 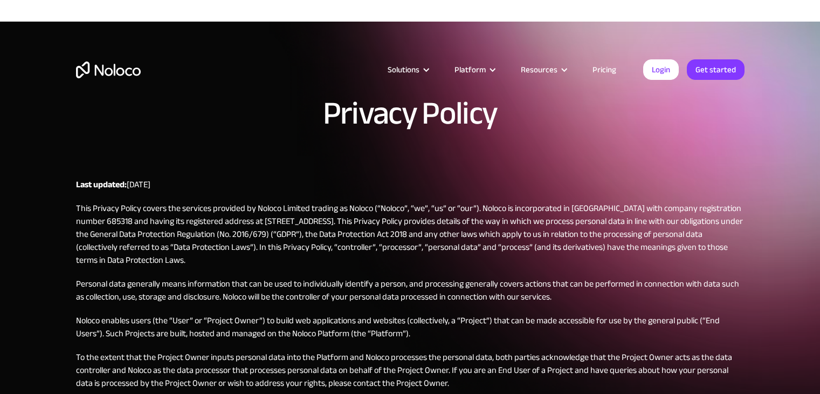 What do you see at coordinates (410, 327) in the screenshot?
I see `p: Noloco enables users (the “User” or “Project Owner”) to build web applications and websites (coll...` at bounding box center [410, 327].